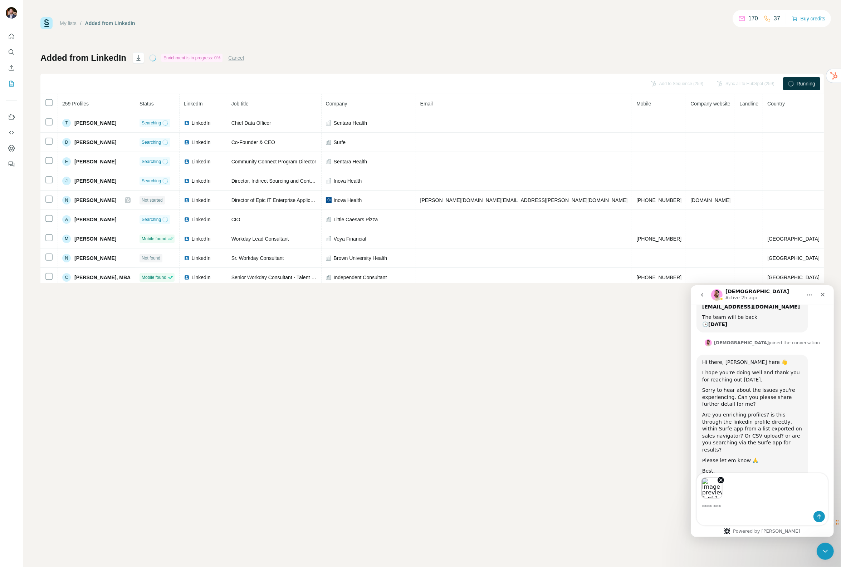  What do you see at coordinates (147, 104) in the screenshot?
I see `span: Status` at bounding box center [147, 104].